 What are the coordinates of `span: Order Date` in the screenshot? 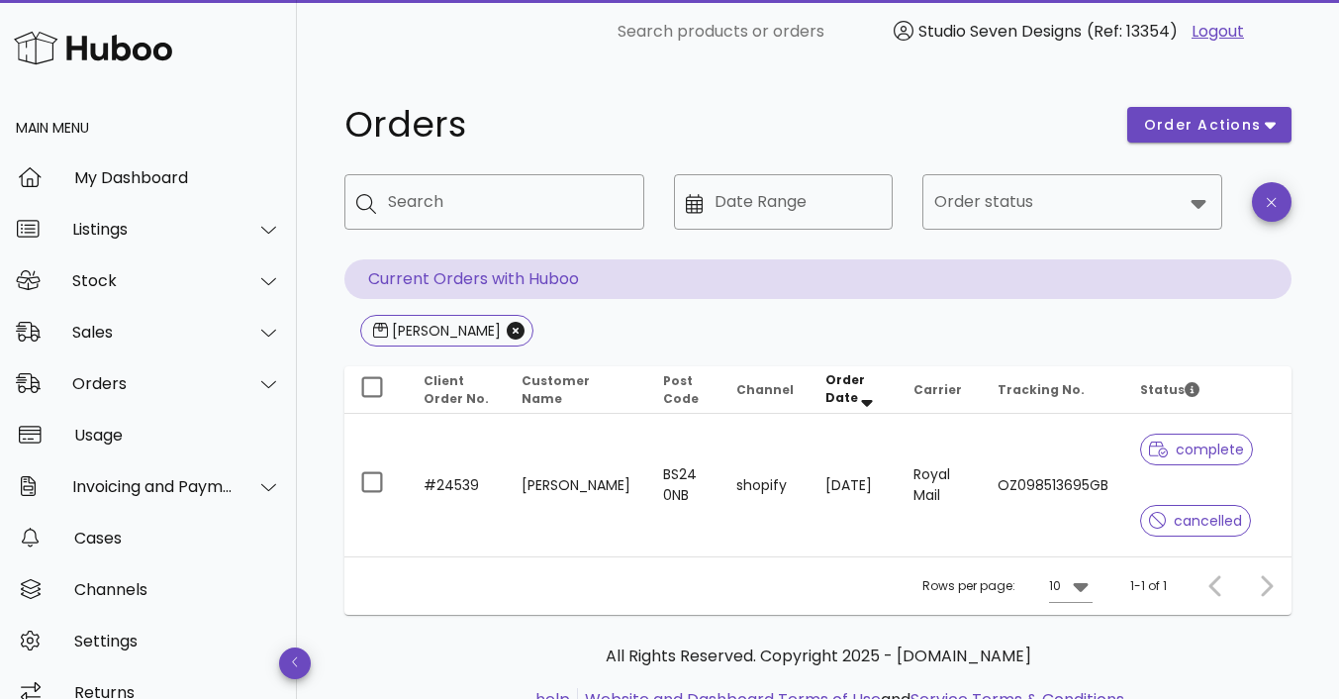 It's located at (845, 388).